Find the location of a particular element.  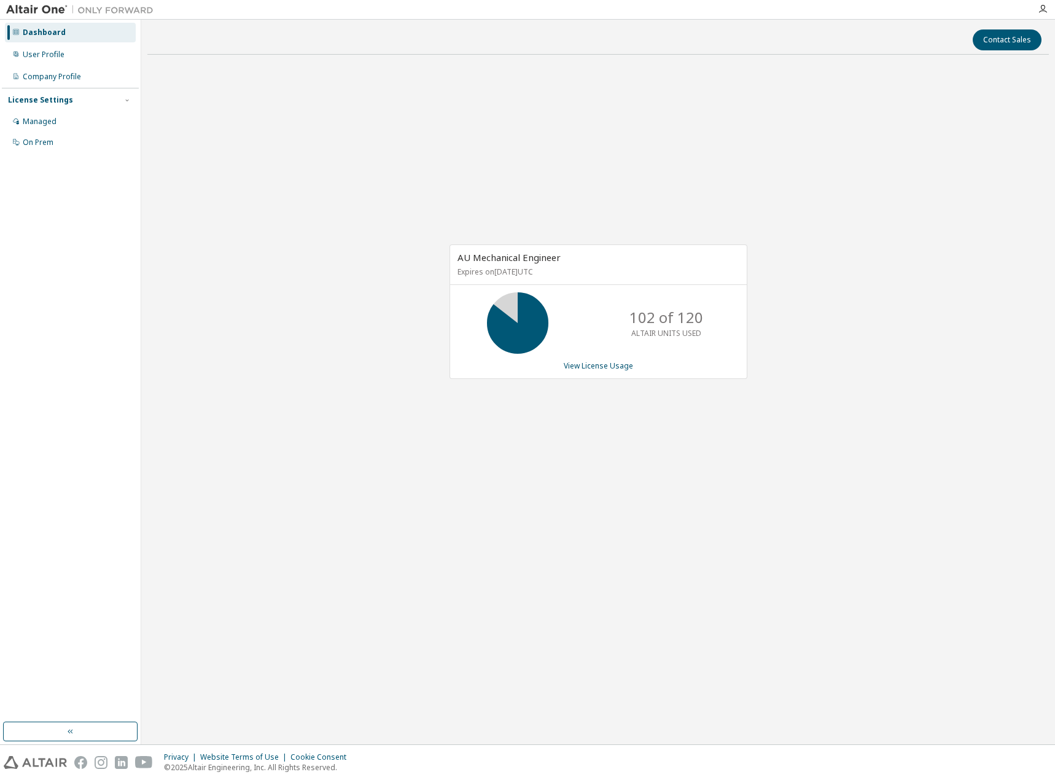

div: Company Profile is located at coordinates (52, 77).